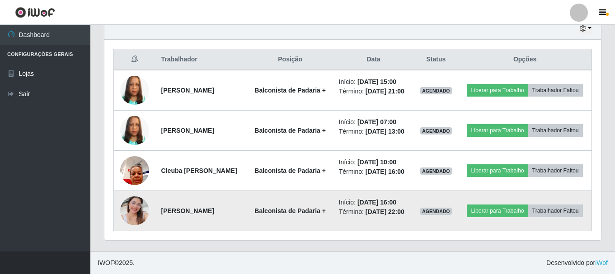 Image resolution: width=615 pixels, height=274 pixels. Describe the element at coordinates (116, 263) in the screenshot. I see `span: © 2025 .` at that location.